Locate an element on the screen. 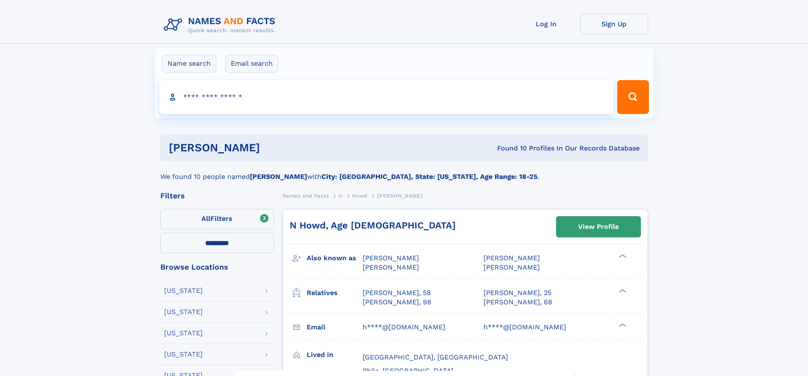  div: View Profile is located at coordinates (598, 227).